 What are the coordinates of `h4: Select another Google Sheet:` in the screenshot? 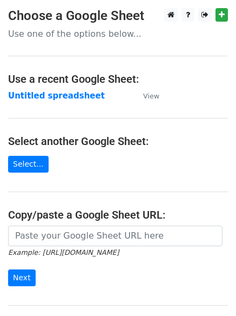 It's located at (118, 141).